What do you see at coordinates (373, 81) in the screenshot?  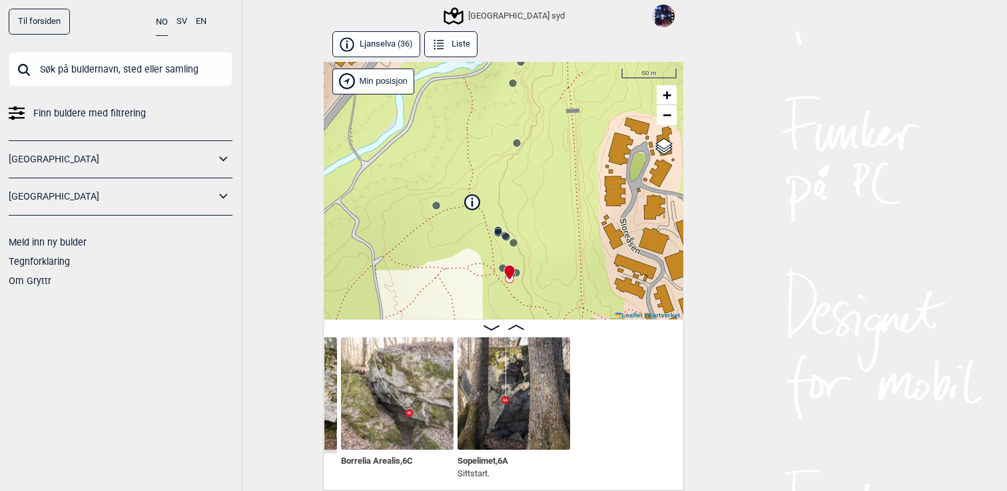 I see `div: Vis min posisjon` at bounding box center [373, 81].